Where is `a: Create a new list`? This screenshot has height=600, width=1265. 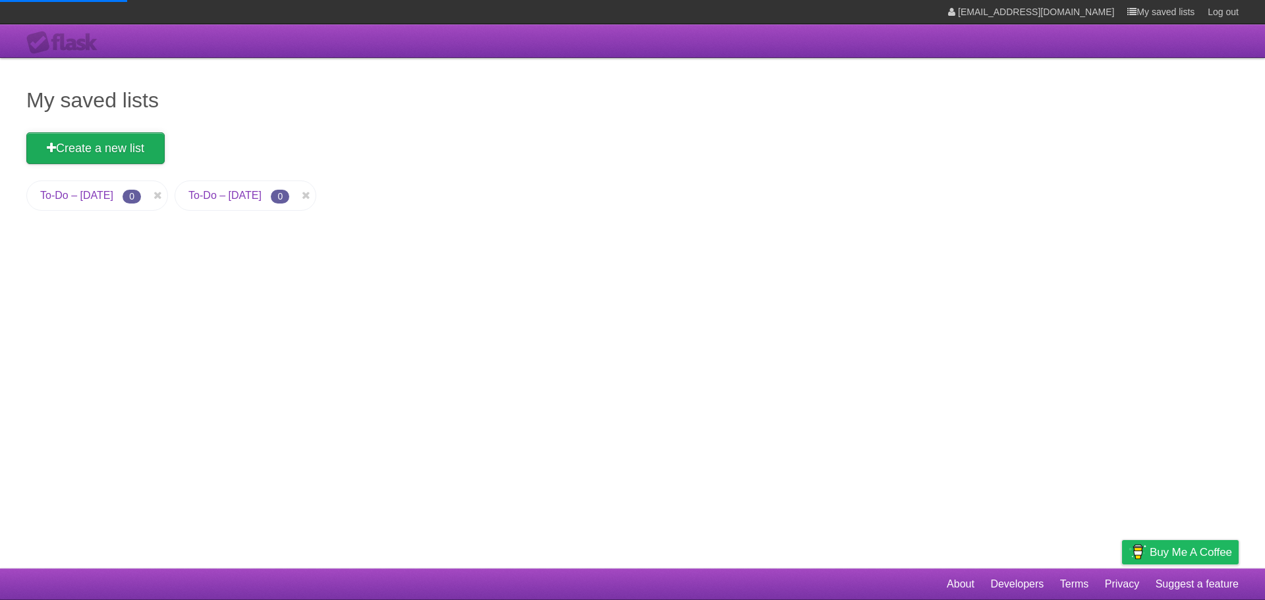
a: Create a new list is located at coordinates (96, 148).